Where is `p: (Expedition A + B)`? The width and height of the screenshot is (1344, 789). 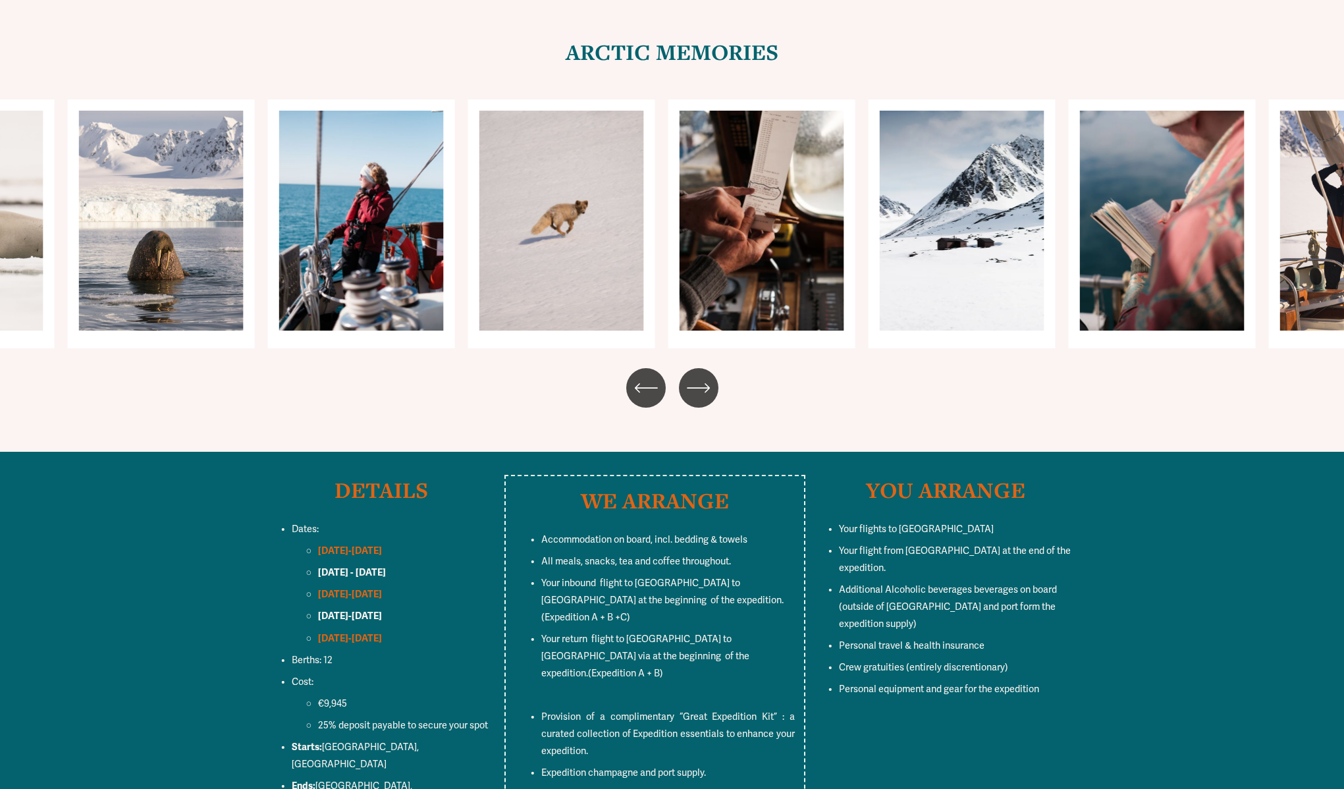 p: (Expedition A + B) is located at coordinates (668, 656).